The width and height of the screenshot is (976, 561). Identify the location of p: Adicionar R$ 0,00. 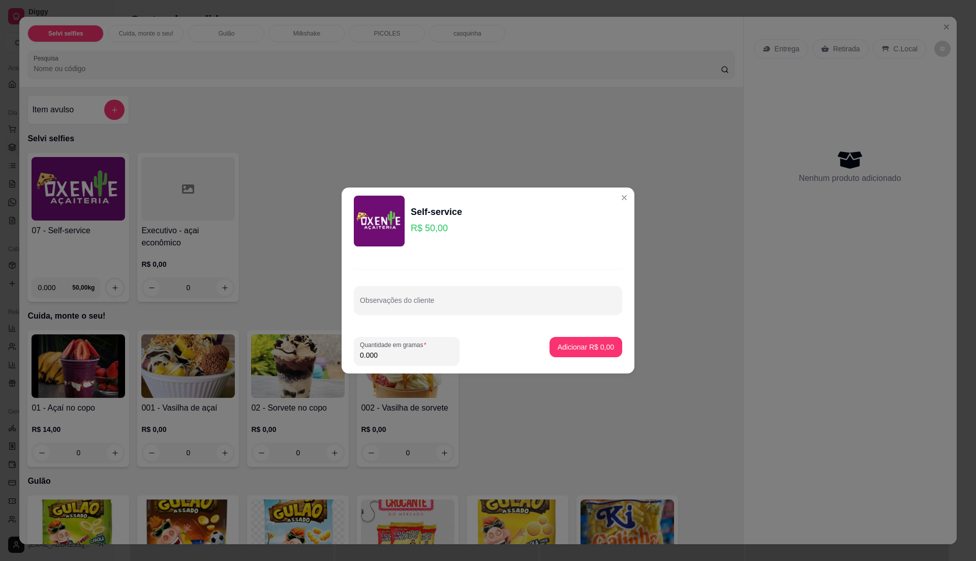
(586, 347).